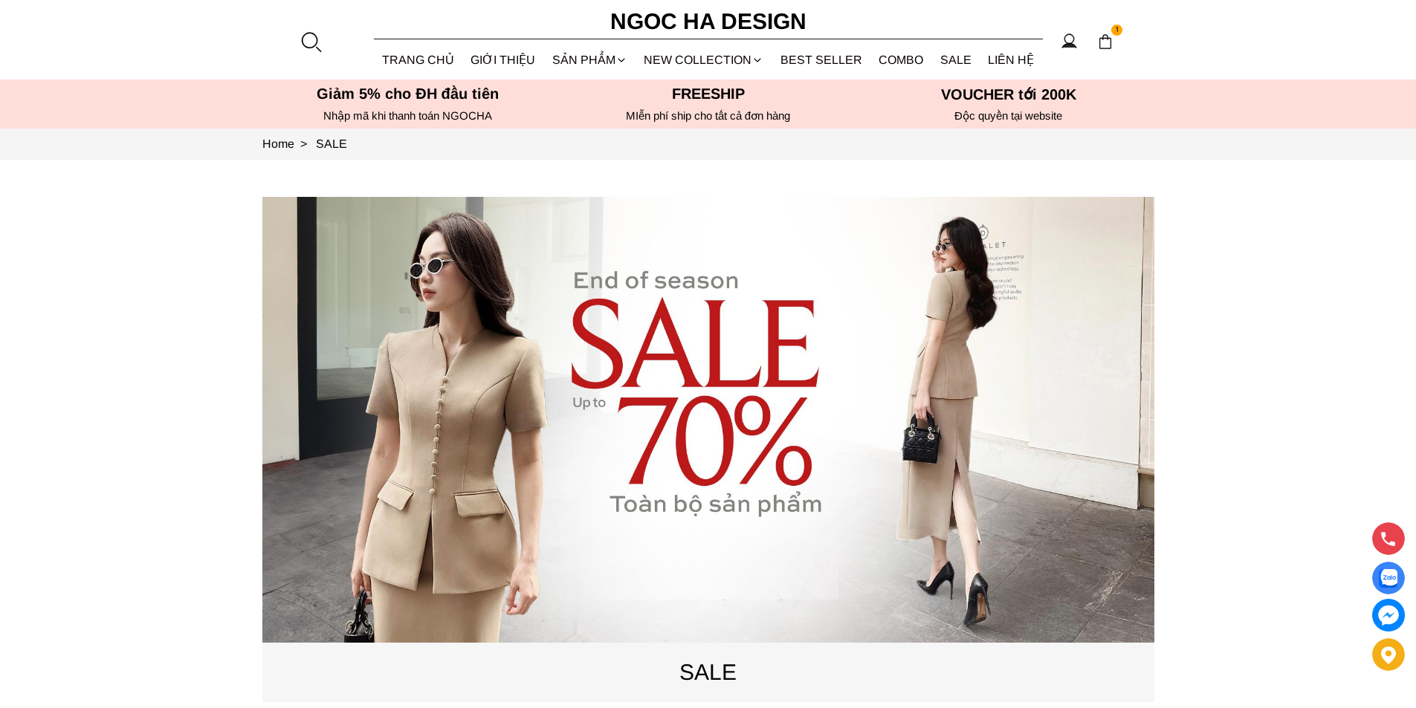 This screenshot has width=1416, height=708. I want to click on img: Display image, so click(1388, 578).